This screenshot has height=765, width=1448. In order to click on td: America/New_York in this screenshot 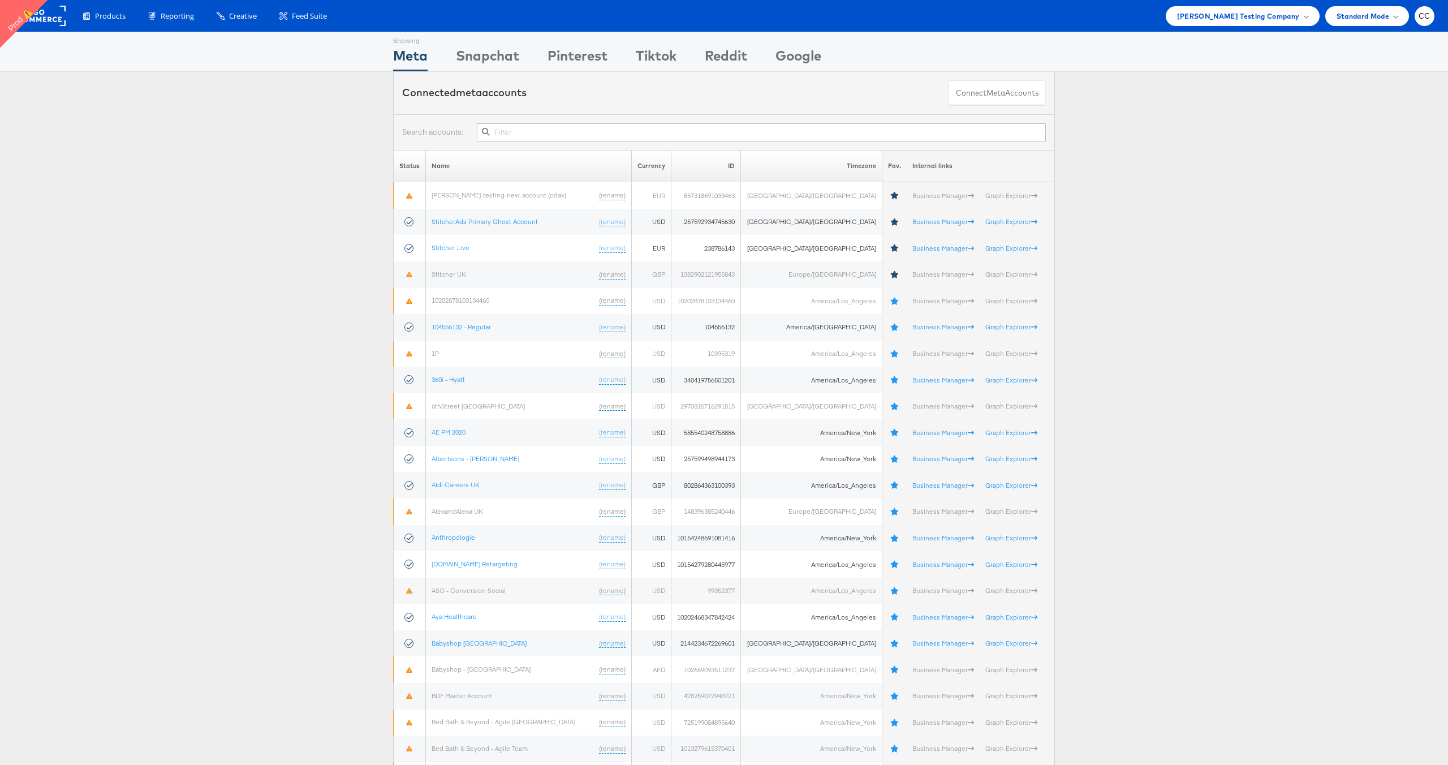, I will do `click(811, 459)`.